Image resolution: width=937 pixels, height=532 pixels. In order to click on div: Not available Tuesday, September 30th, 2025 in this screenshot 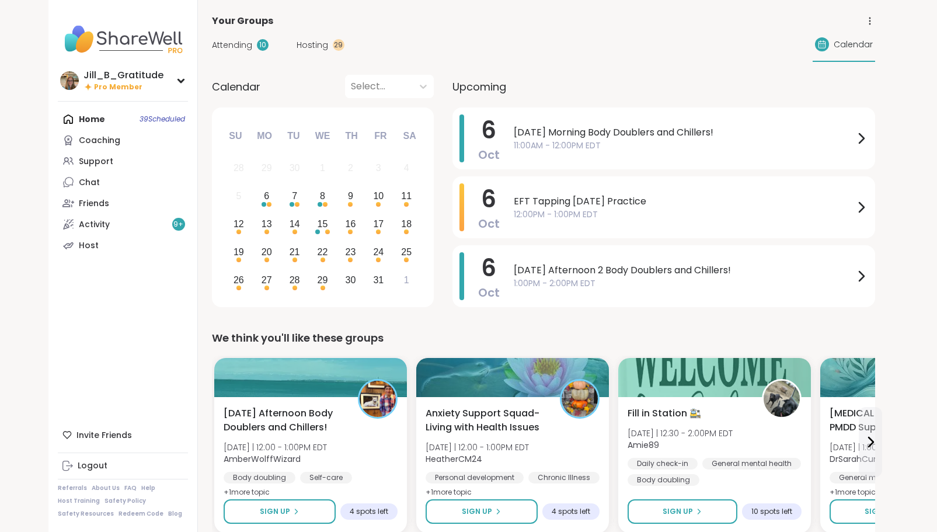, I will do `click(294, 168)`.